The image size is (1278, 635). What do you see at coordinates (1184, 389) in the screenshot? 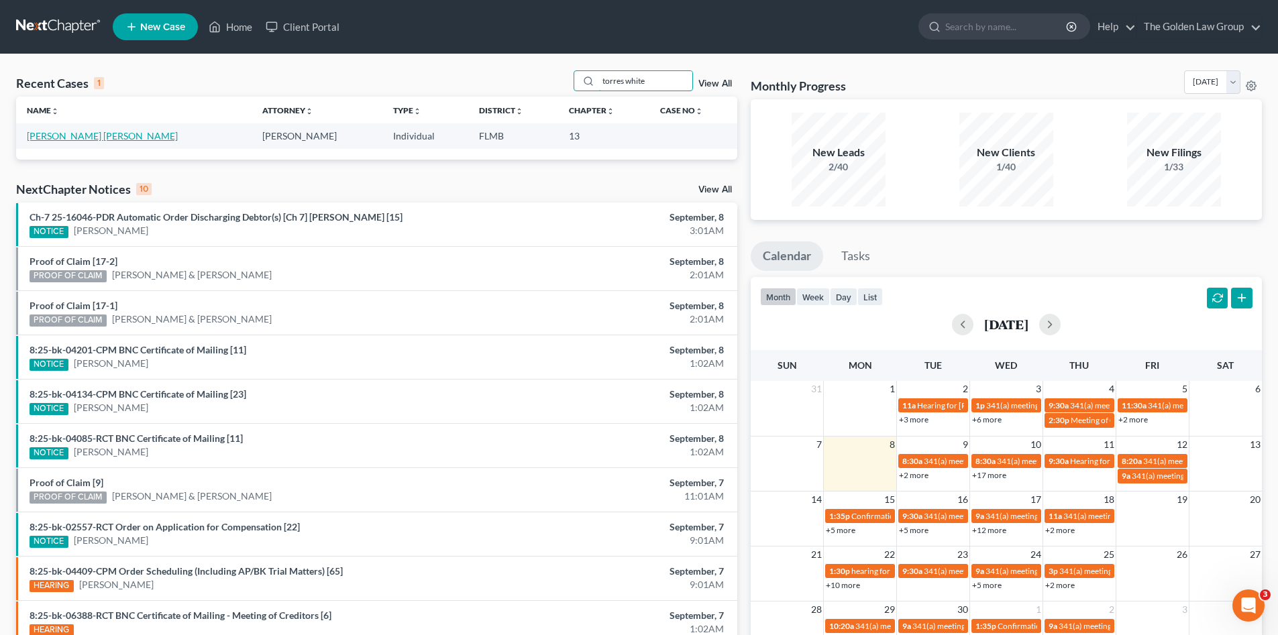
I see `span: 5` at bounding box center [1184, 389].